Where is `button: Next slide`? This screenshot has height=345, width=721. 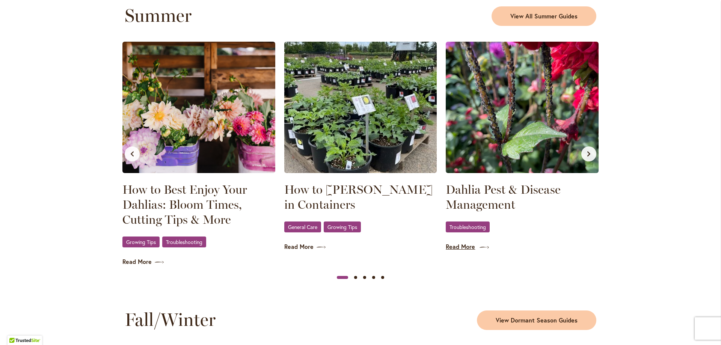
button: Next slide is located at coordinates (589, 154).